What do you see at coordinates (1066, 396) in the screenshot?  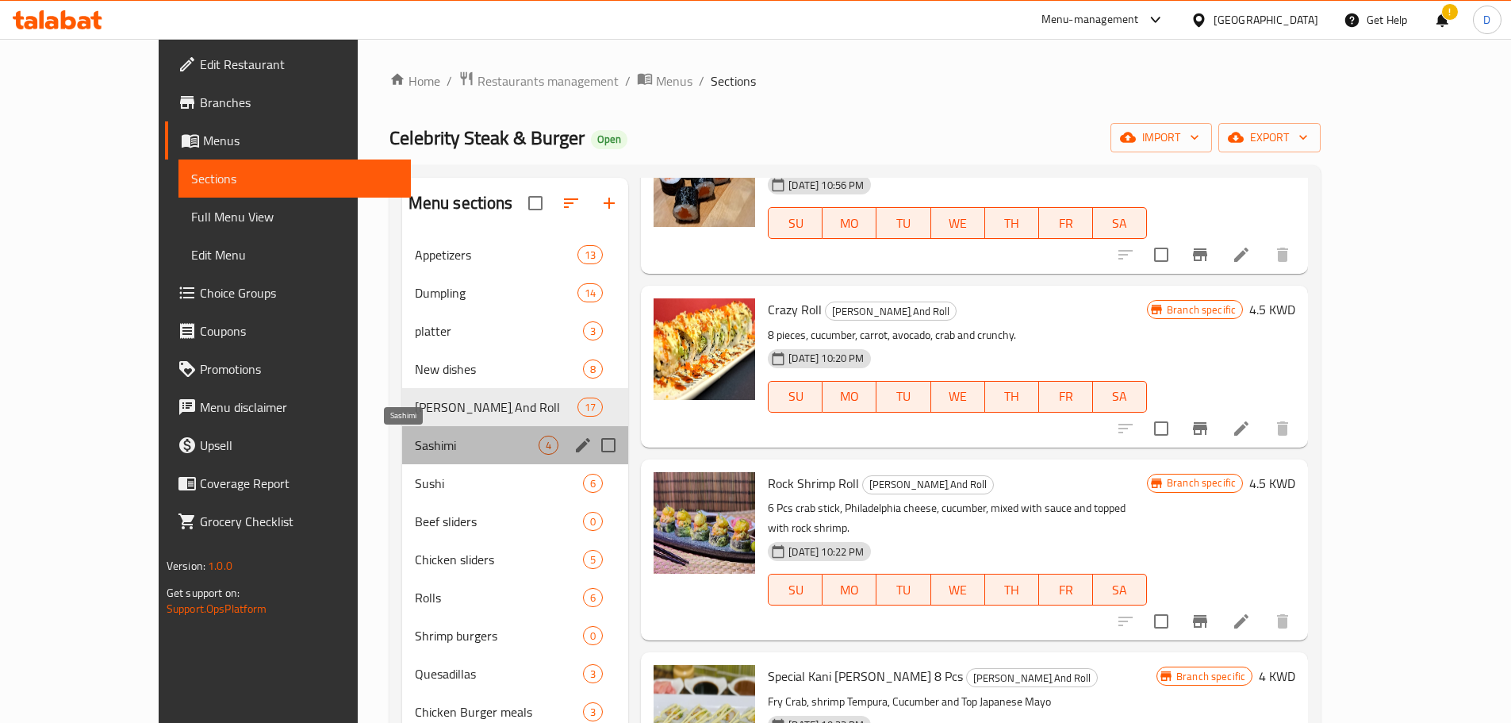 I see `span: FR` at bounding box center [1066, 396].